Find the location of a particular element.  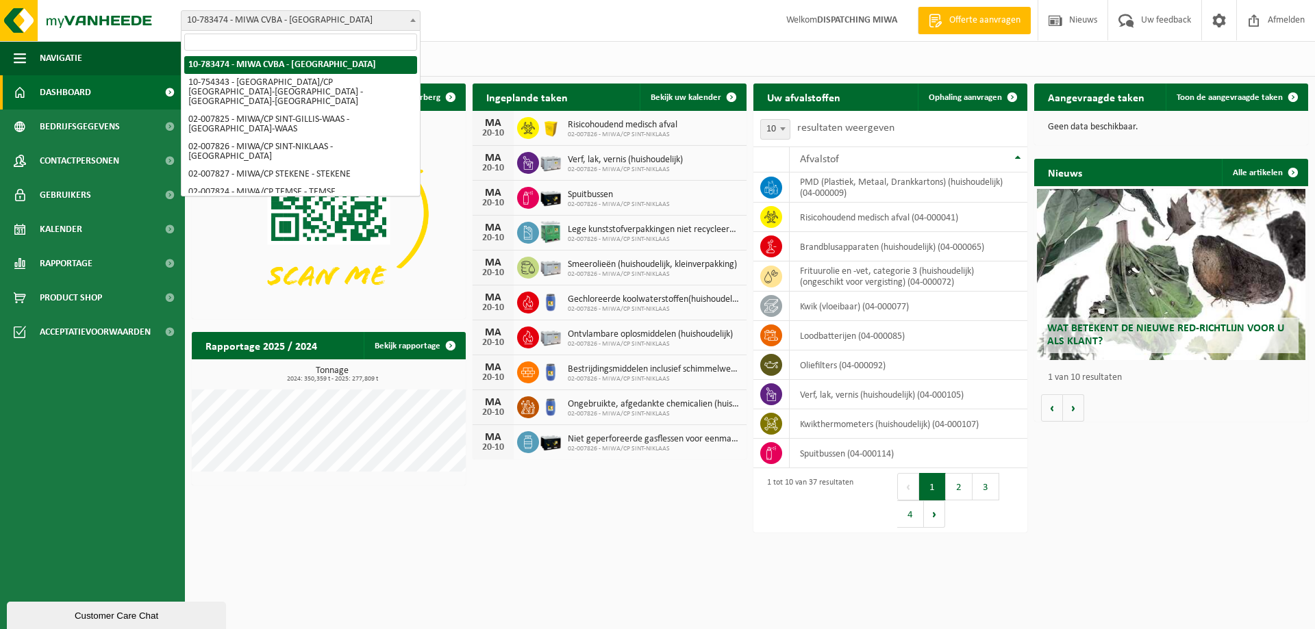

a: Ophaling aanvragen is located at coordinates (972, 97).